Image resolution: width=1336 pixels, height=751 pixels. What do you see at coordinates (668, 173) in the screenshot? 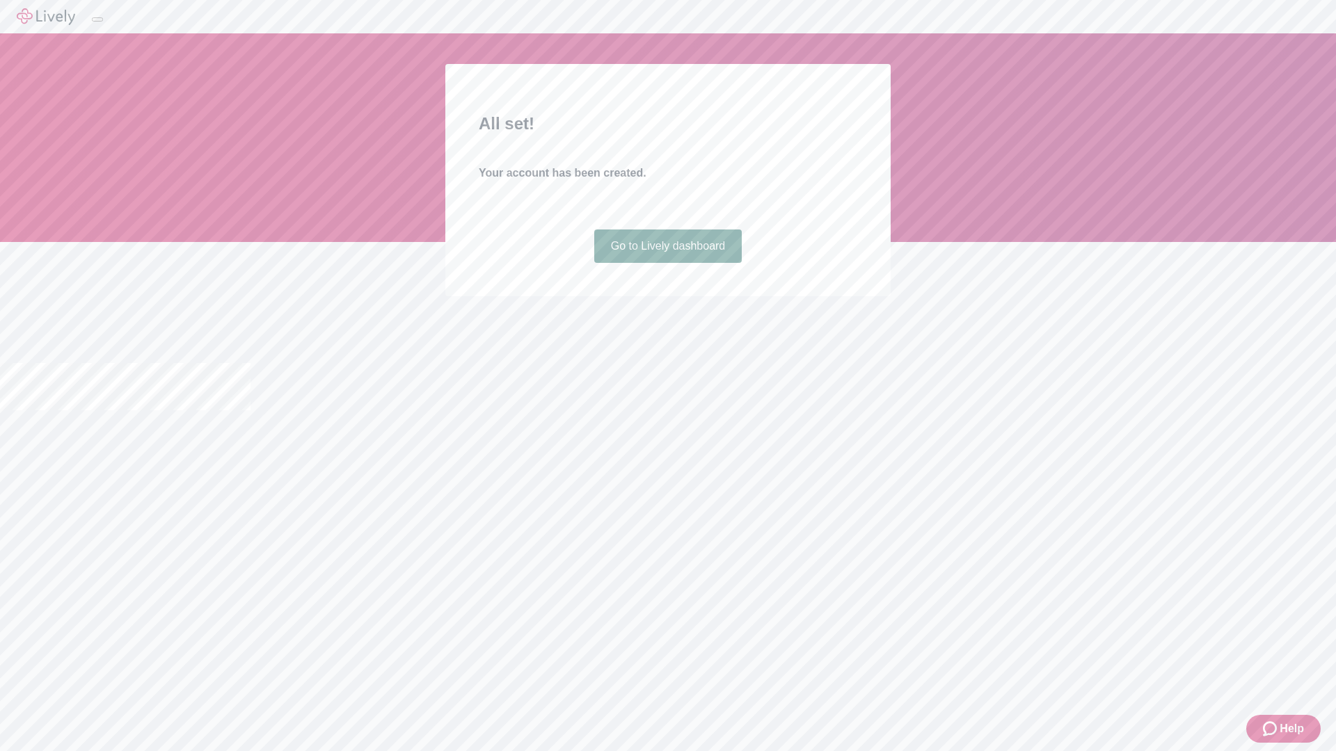
I see `h4: Your account has been created.` at bounding box center [668, 173].